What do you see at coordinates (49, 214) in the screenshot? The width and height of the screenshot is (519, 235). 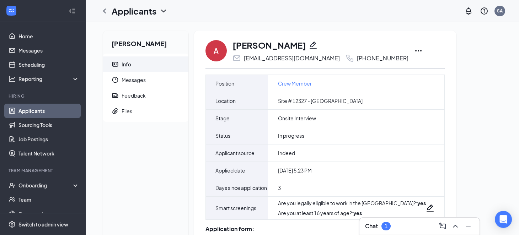 I see `a: Documents` at bounding box center [49, 214].